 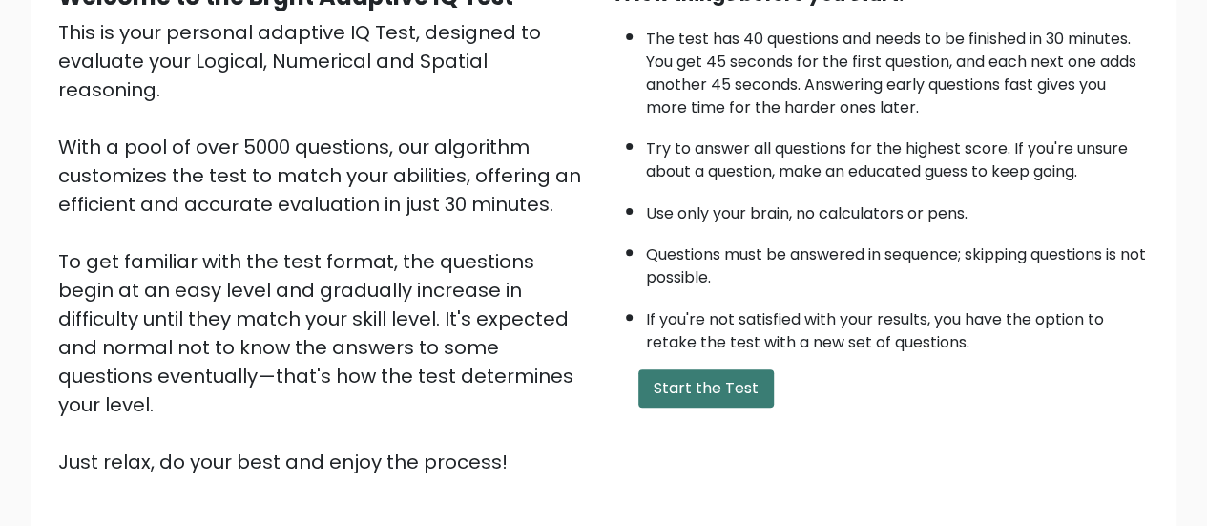 What do you see at coordinates (325, 247) in the screenshot?
I see `div: This is your personal adaptive IQ Test, designed to evaluate your Logical, Numerical and Spatial ...` at bounding box center [325, 247].